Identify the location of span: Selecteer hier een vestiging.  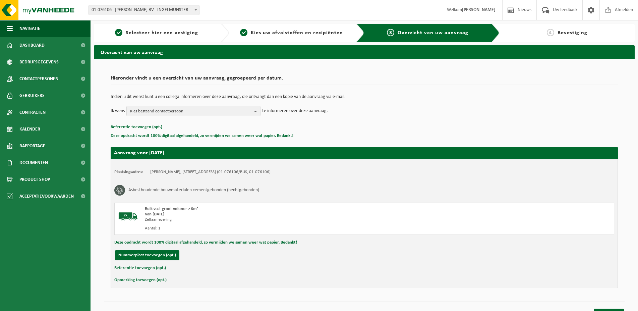
(162, 33).